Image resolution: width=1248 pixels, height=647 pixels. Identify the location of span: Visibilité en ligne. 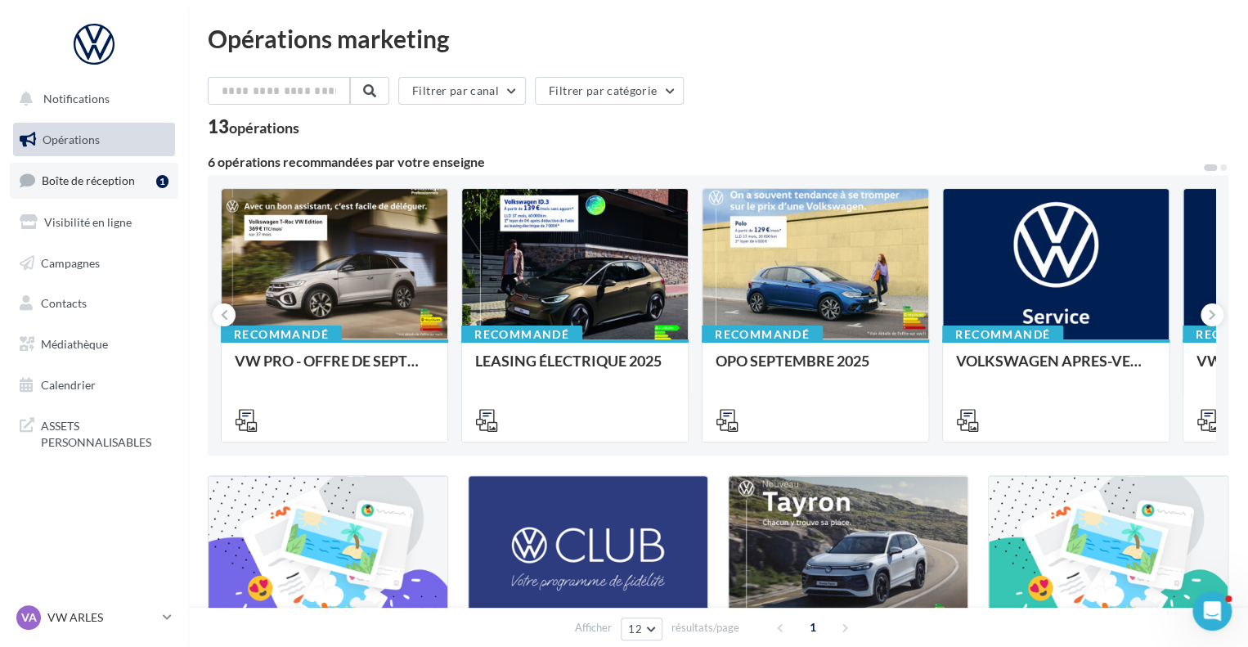
(87, 222).